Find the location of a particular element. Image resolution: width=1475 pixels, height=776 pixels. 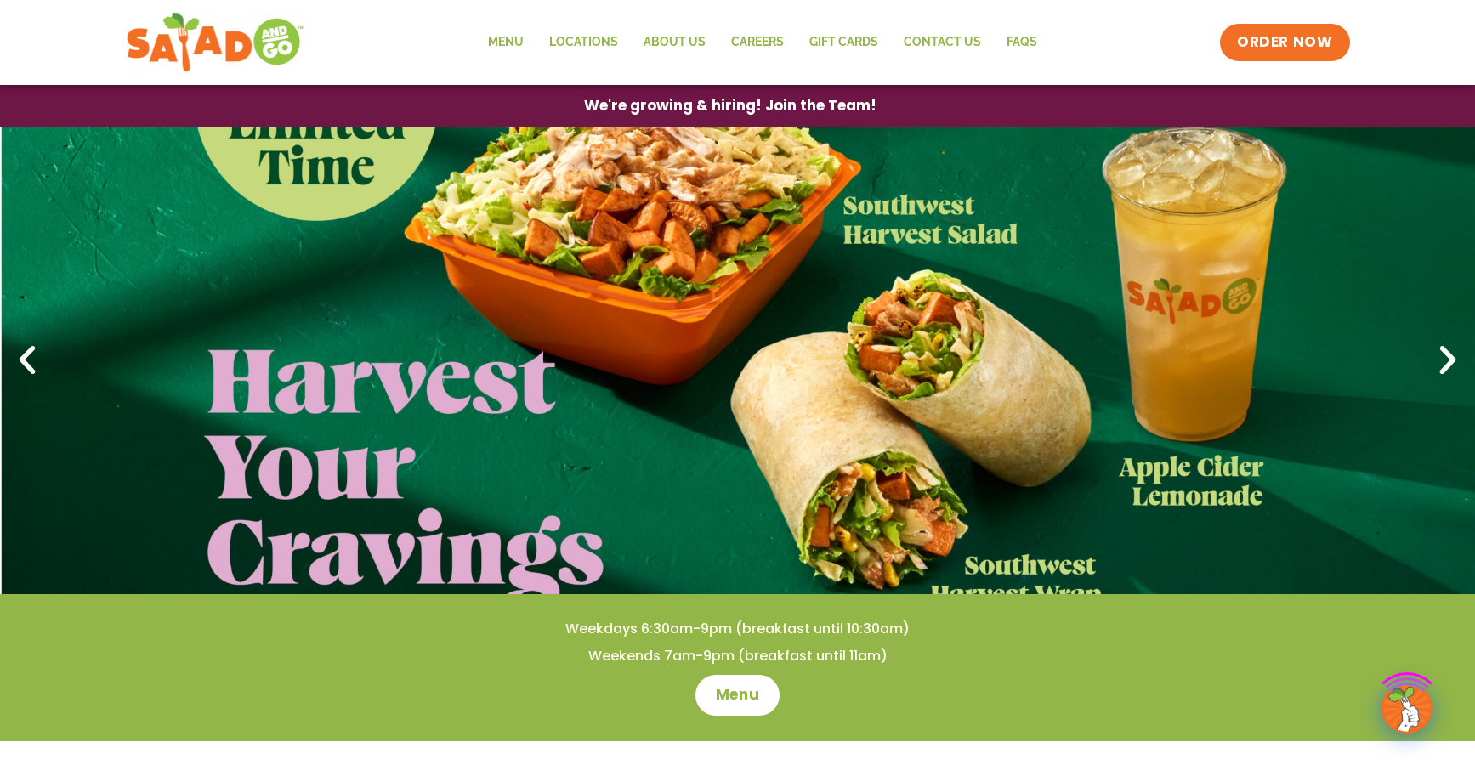

a: About Us is located at coordinates (674, 42).